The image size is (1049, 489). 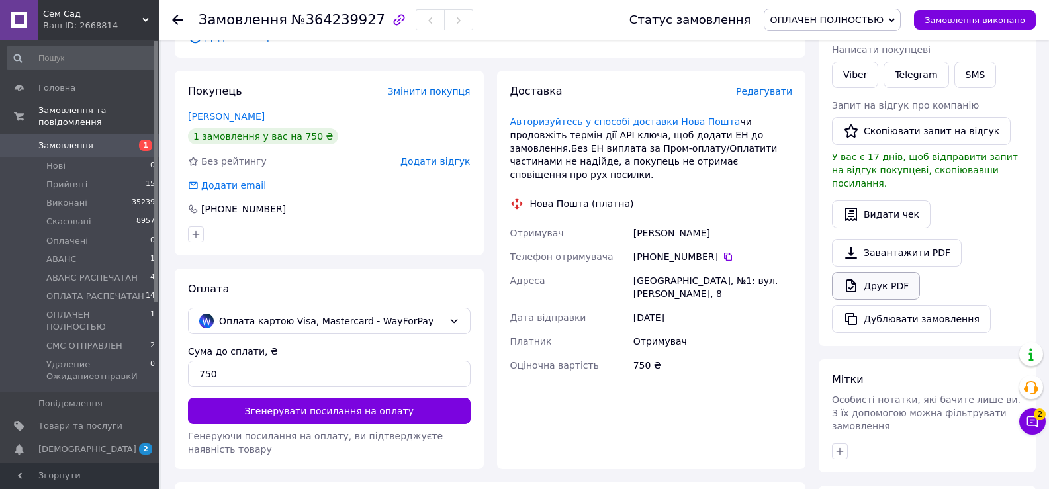 I want to click on button: Згенерувати посилання на оплату, so click(x=329, y=411).